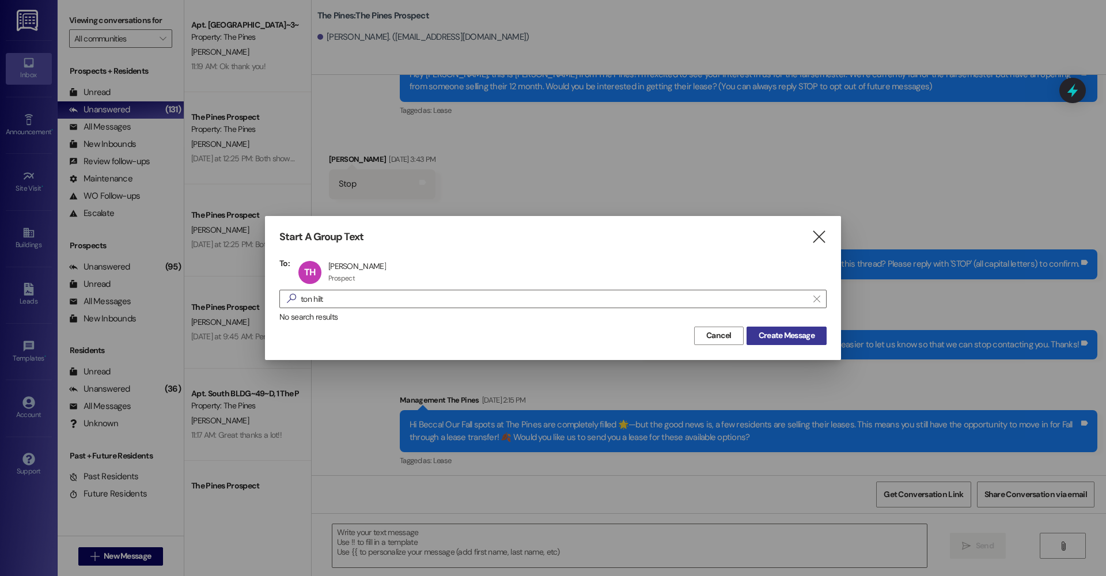  Describe the element at coordinates (309, 272) in the screenshot. I see `span: TH` at that location.